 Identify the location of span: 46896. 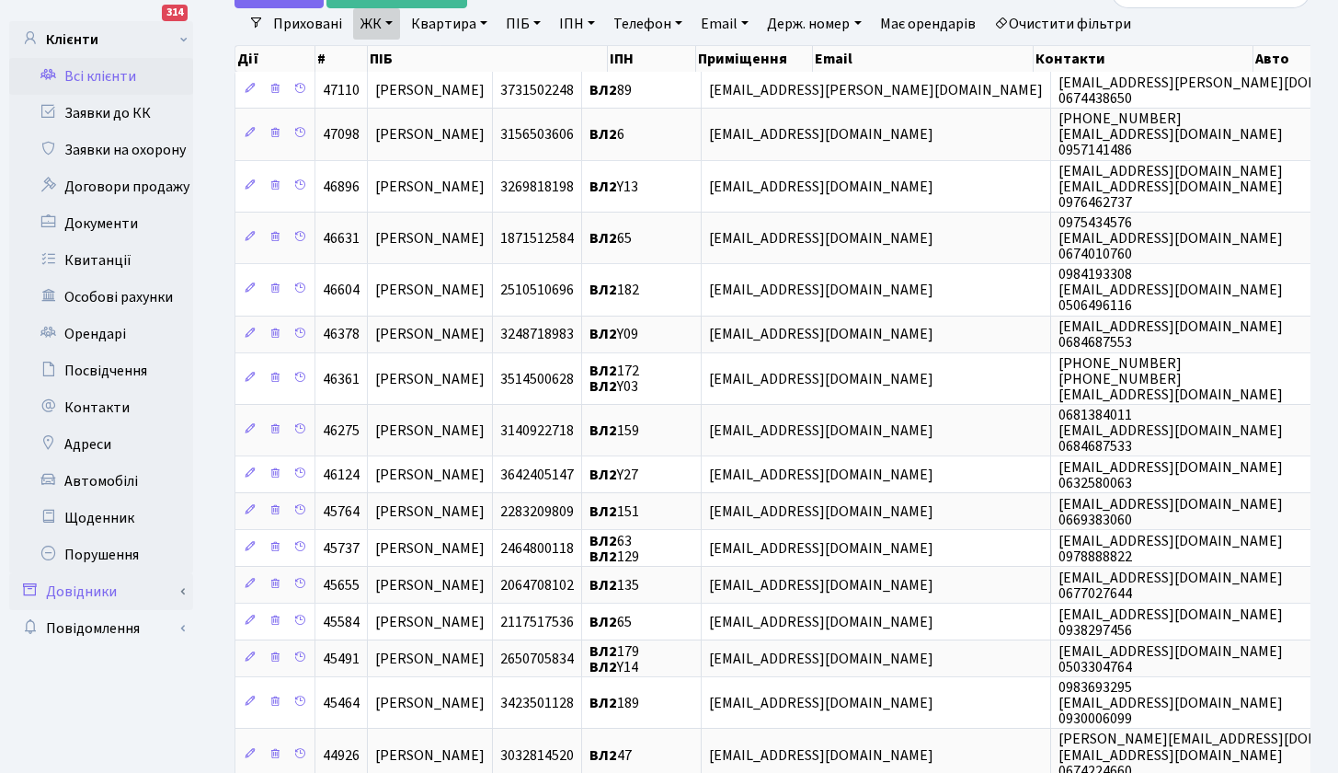
(341, 187).